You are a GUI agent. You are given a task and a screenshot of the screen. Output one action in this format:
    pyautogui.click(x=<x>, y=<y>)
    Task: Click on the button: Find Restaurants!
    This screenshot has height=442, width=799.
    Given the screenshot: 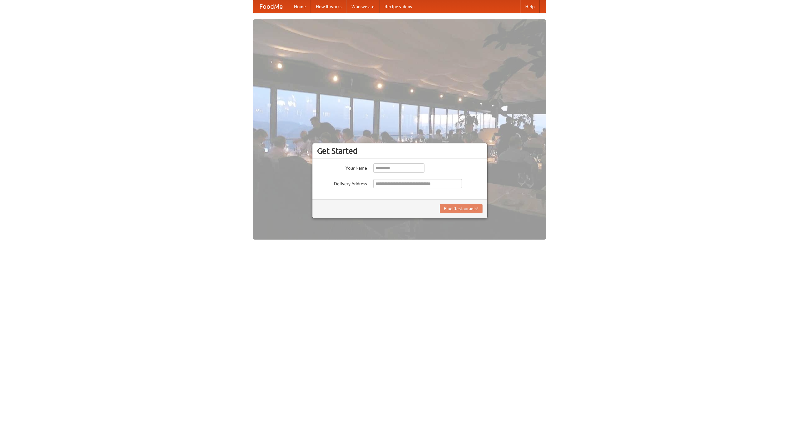 What is the action you would take?
    pyautogui.click(x=461, y=209)
    